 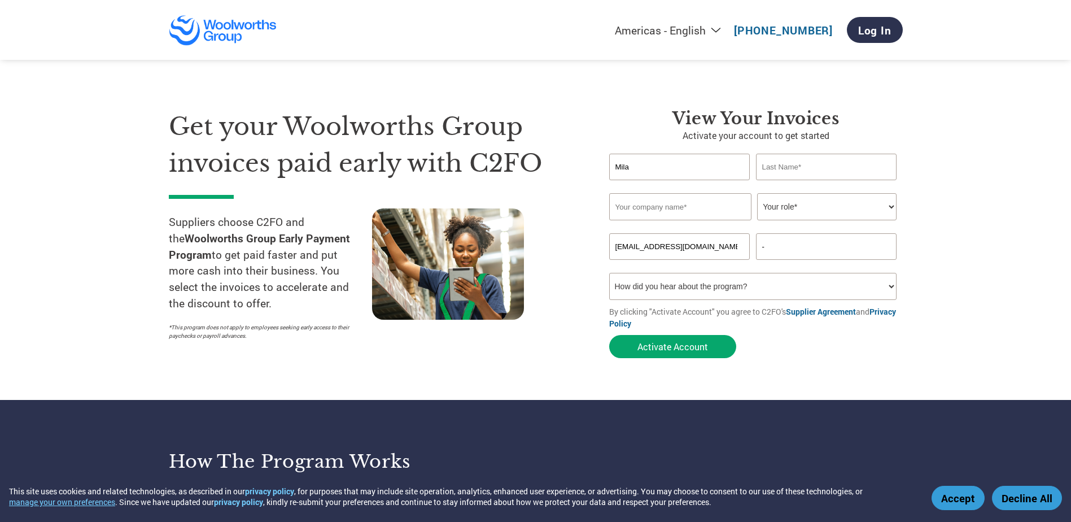 I want to click on button: Accept, so click(x=958, y=497).